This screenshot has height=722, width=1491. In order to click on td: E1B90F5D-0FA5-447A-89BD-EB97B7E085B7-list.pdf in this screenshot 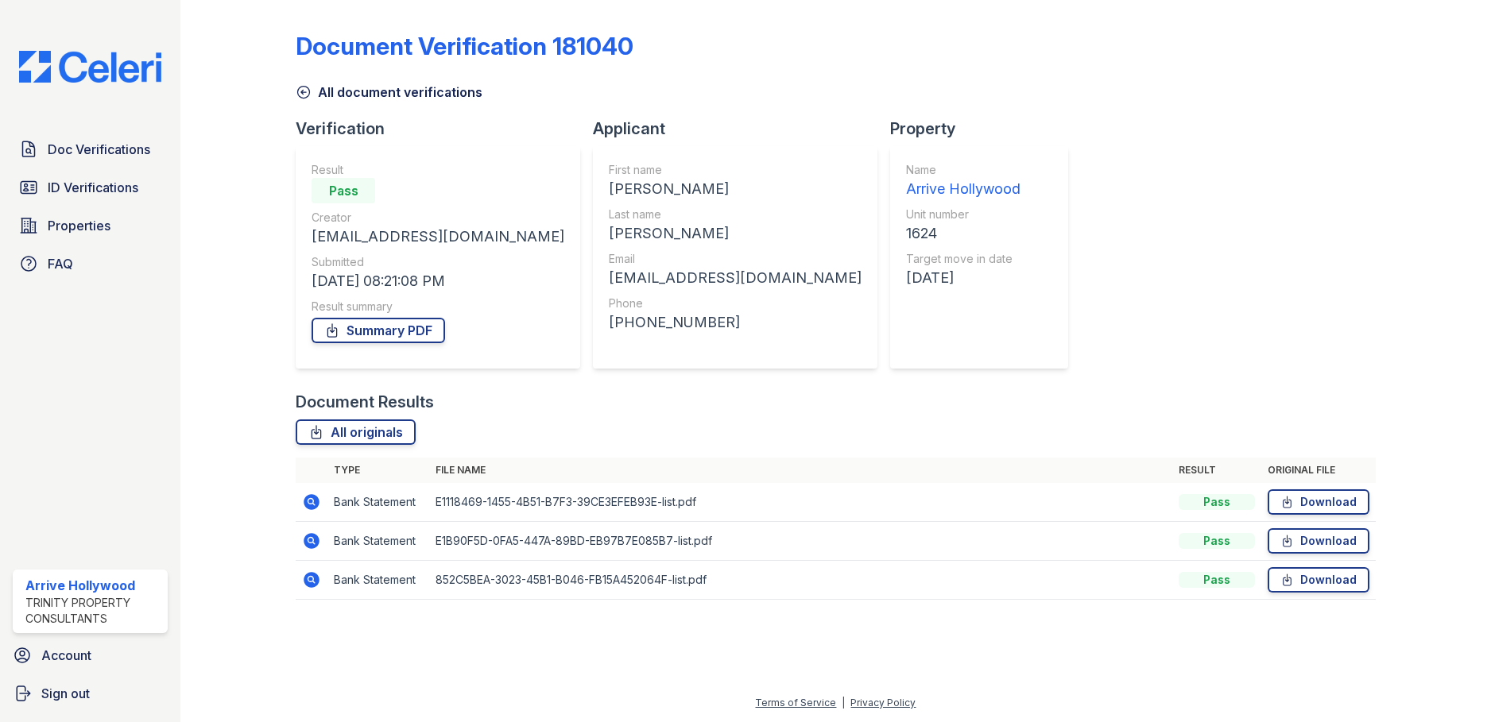, I will do `click(800, 541)`.